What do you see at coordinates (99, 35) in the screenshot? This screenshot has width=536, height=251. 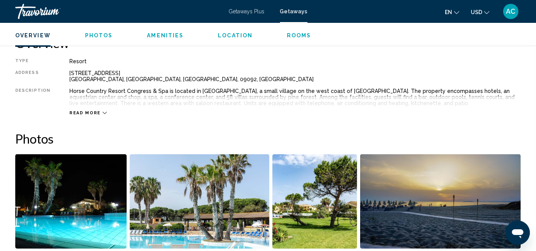 I see `span: Photos` at bounding box center [99, 35].